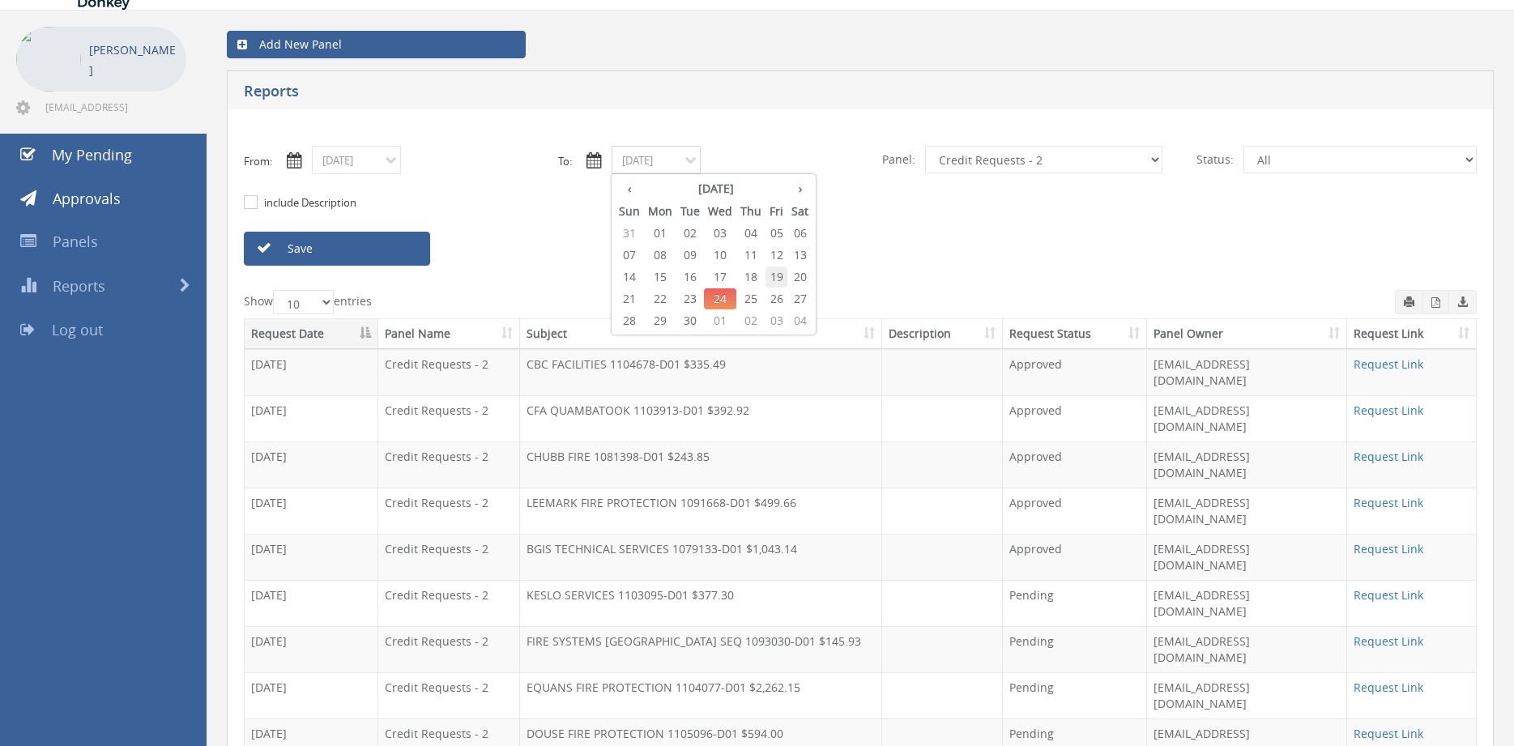 This screenshot has height=746, width=1514. I want to click on span: 27, so click(800, 299).